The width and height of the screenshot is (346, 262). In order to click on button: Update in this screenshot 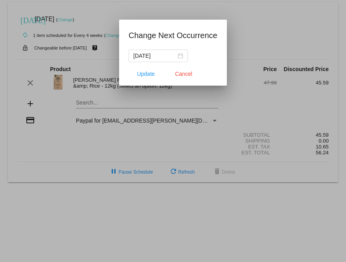, I will do `click(146, 74)`.